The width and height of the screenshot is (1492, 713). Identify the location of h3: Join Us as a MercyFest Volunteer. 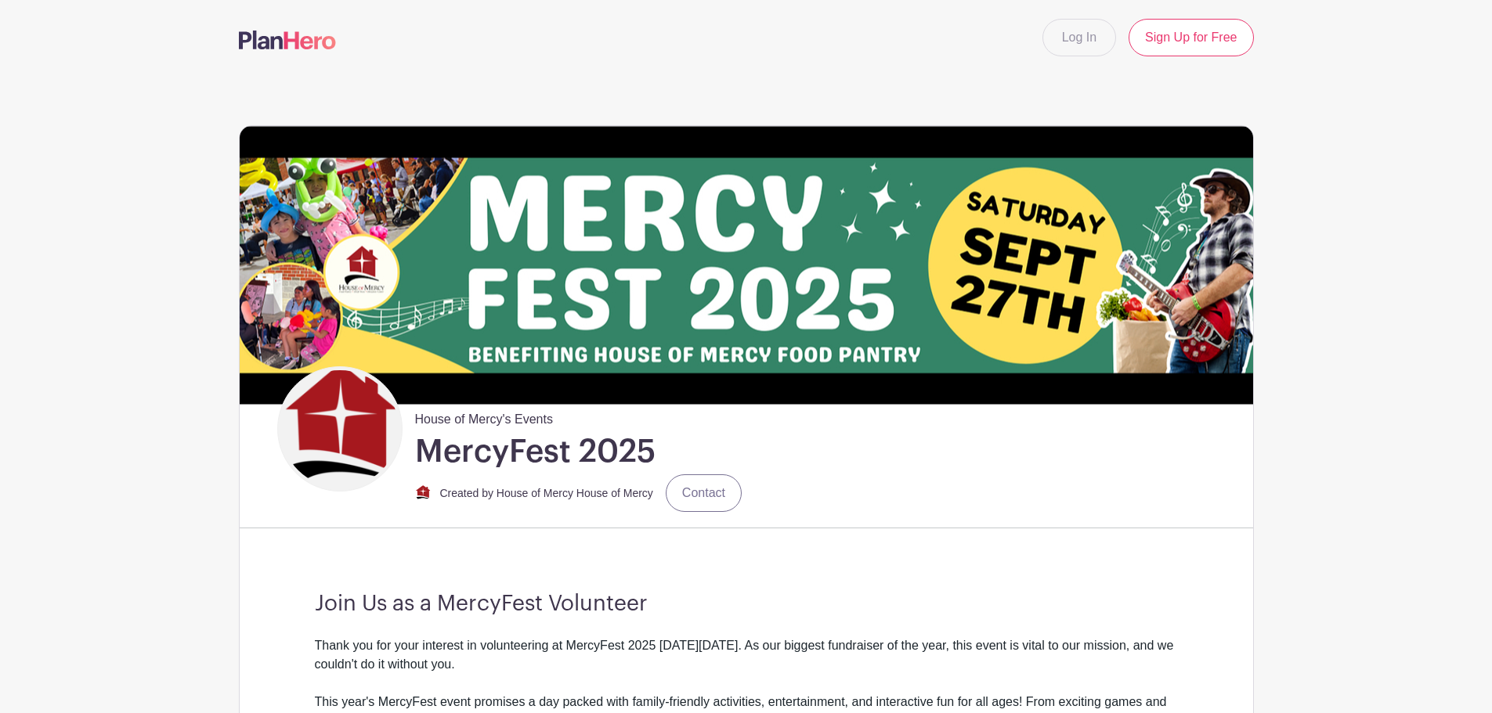
(746, 604).